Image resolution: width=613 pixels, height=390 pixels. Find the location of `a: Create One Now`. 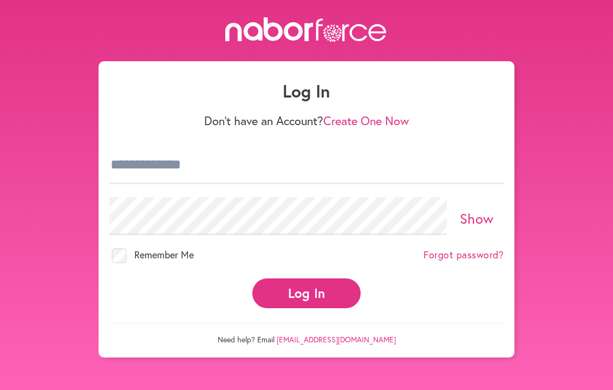

a: Create One Now is located at coordinates (366, 120).